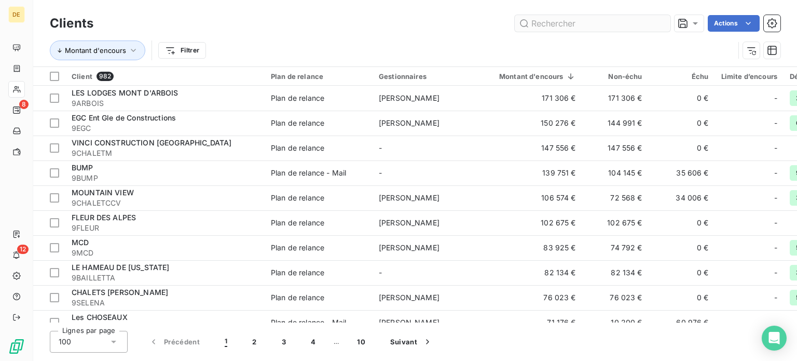 This screenshot has width=797, height=361. Describe the element at coordinates (226, 342) in the screenshot. I see `span: 1` at that location.